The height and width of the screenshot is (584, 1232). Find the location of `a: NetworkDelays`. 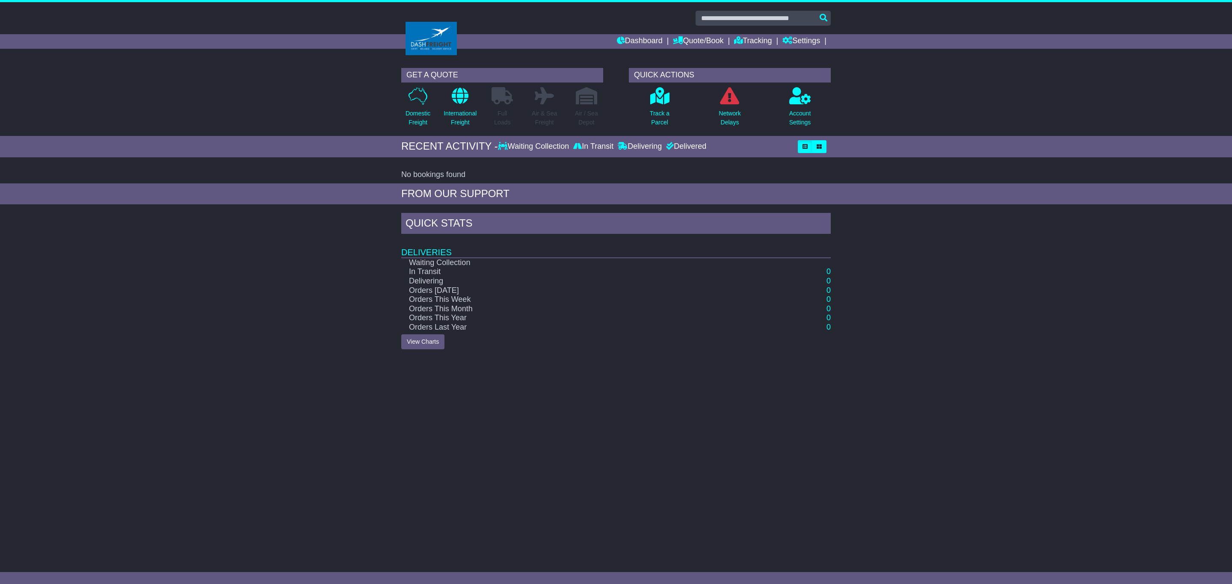

a: NetworkDelays is located at coordinates (729, 109).